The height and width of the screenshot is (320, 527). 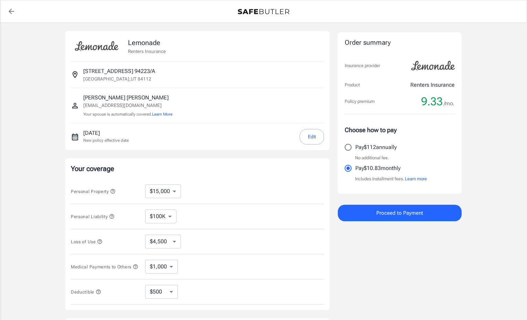 I want to click on p: Lemonade, so click(x=147, y=43).